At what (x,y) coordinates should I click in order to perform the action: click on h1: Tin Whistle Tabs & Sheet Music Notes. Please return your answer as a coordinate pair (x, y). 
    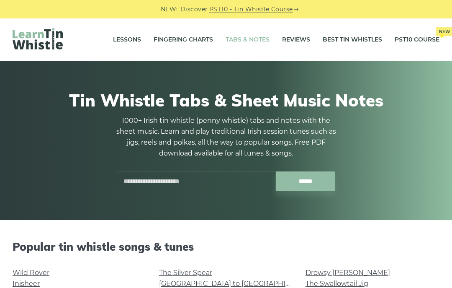
    Looking at the image, I should click on (226, 100).